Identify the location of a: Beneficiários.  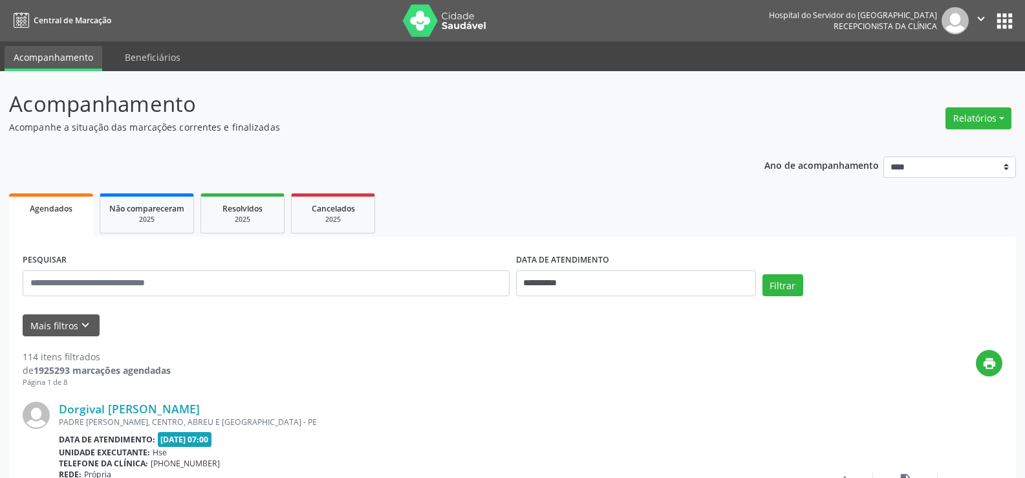
(153, 57).